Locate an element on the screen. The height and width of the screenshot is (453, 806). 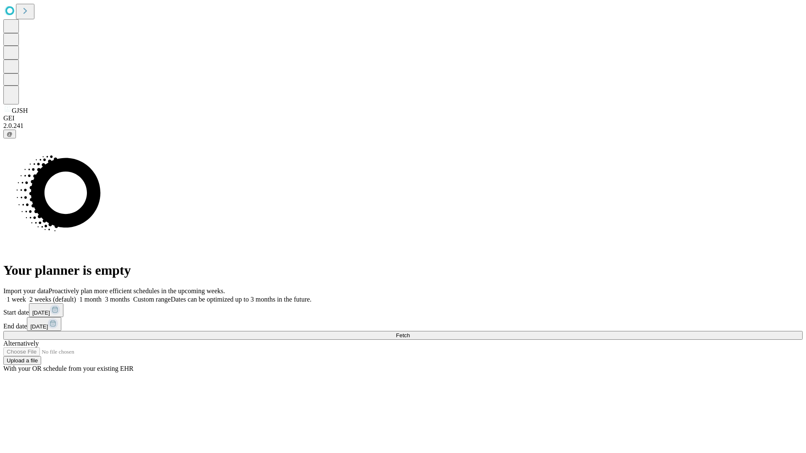
h1: Your planner is empty is located at coordinates (403, 270).